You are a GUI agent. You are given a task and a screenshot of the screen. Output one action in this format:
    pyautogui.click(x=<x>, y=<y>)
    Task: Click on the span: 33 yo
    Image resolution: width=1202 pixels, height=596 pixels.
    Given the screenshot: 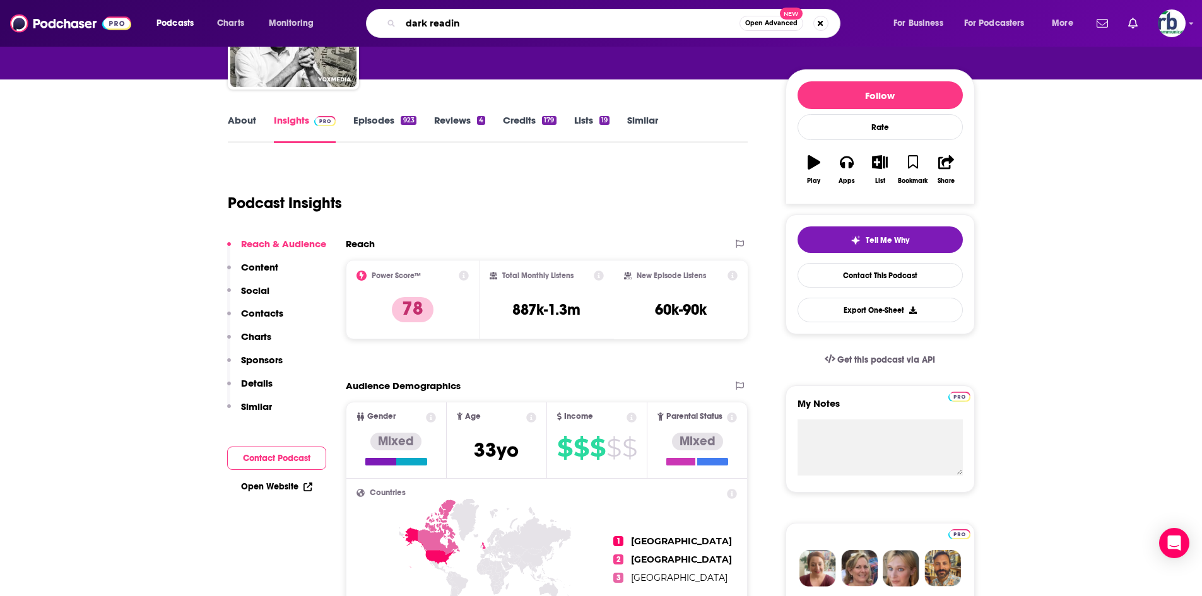 What is the action you would take?
    pyautogui.click(x=496, y=450)
    